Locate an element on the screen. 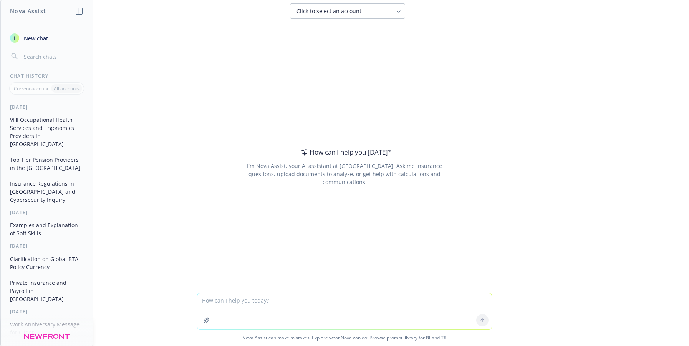 The width and height of the screenshot is (689, 346). input: Search chats is located at coordinates (53, 56).